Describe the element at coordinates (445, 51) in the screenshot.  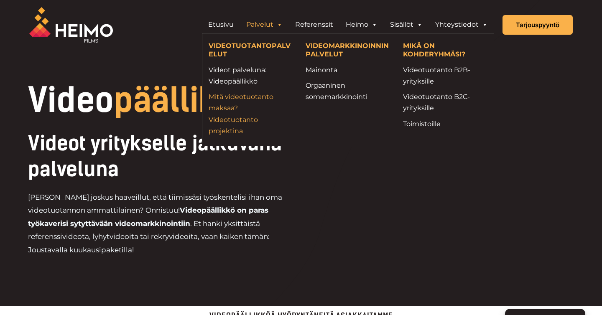
I see `h4: MIKÄ ON KOHDERYHMÄSI?` at that location.